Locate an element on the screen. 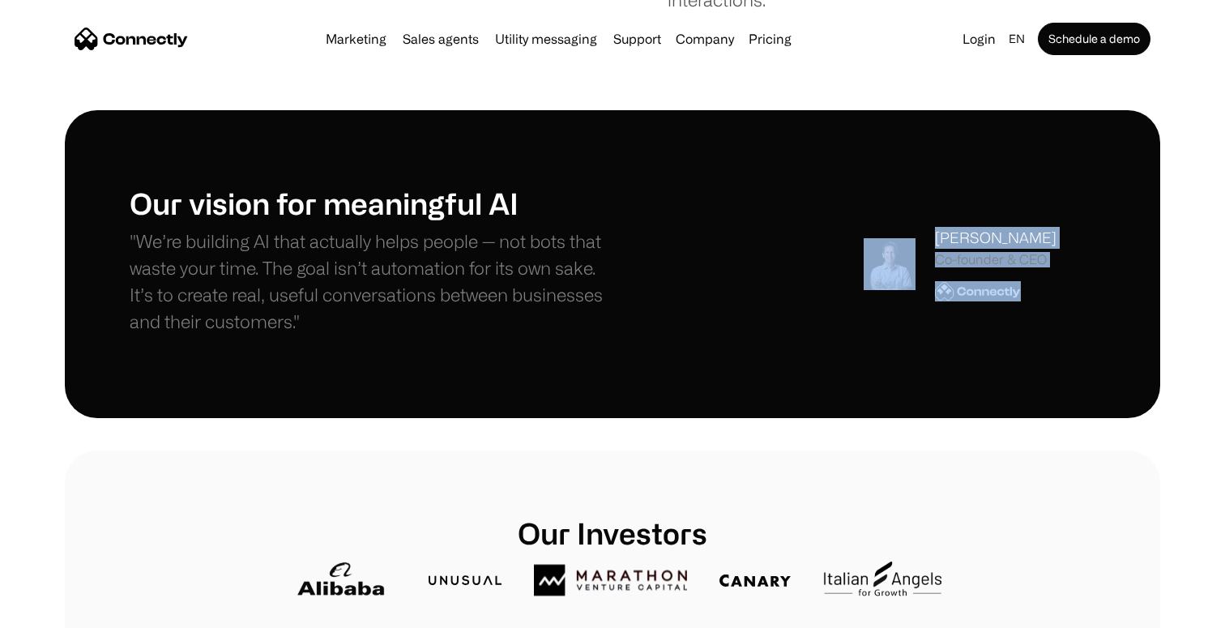 This screenshot has height=628, width=1225. a: Sales agents is located at coordinates (441, 39).